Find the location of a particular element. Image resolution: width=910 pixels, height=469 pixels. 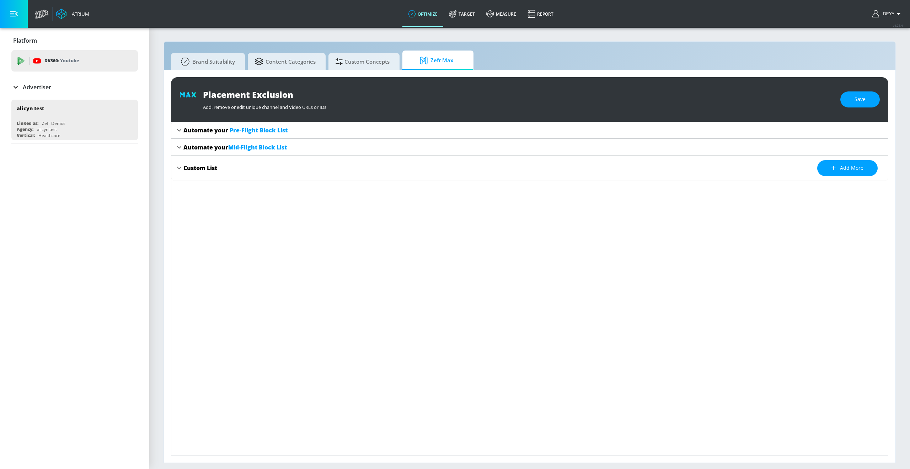

div: Automate your Pre-Flight Block List is located at coordinates (530, 130).